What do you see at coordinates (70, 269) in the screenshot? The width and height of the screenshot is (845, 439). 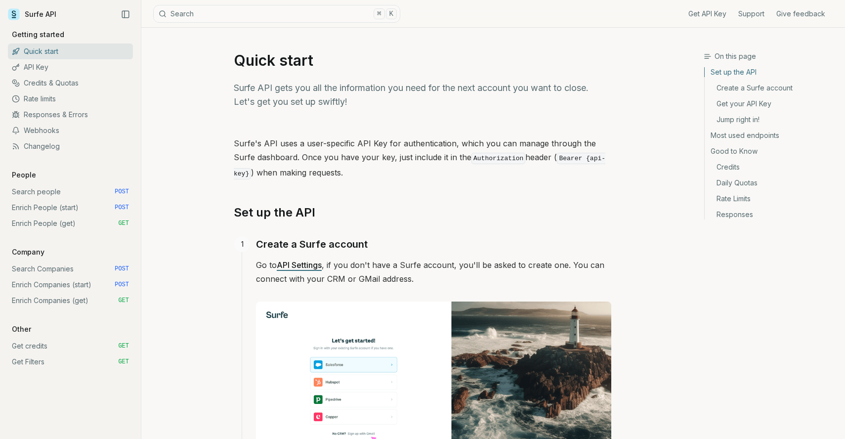 I see `a: Search Companies POST` at bounding box center [70, 269].